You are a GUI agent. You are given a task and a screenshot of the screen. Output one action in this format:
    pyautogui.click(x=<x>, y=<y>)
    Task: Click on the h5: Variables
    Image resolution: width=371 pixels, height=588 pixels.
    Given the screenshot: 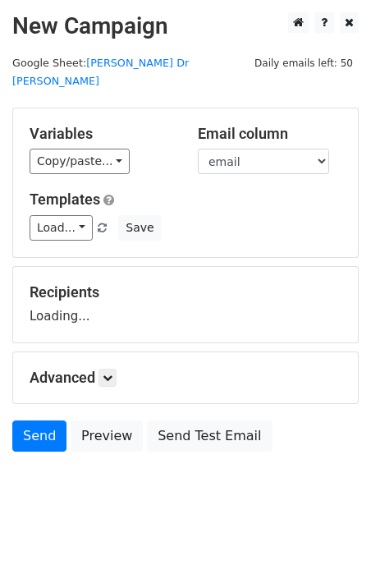 What is the action you would take?
    pyautogui.click(x=101, y=134)
    